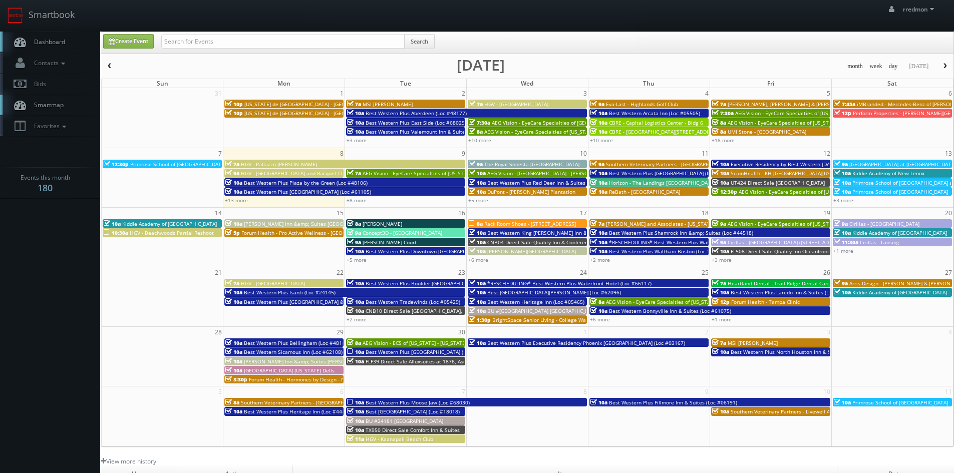 The height and width of the screenshot is (473, 954). Describe the element at coordinates (552, 183) in the screenshot. I see `span: Best Western Plus Red Deer Inn & Suites (Loc #61062)` at that location.